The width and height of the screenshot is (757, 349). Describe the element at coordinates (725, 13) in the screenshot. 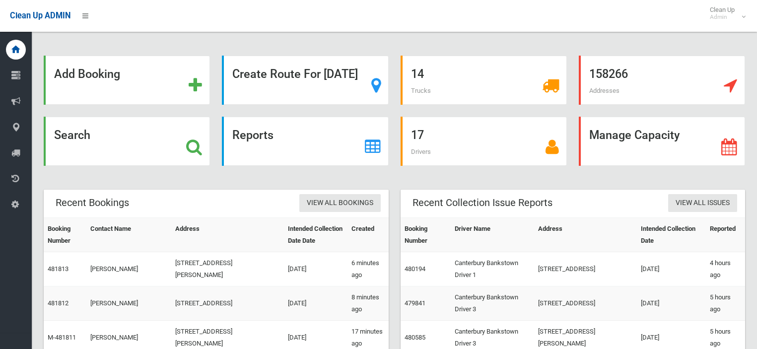

I see `span: Clean Up` at that location.